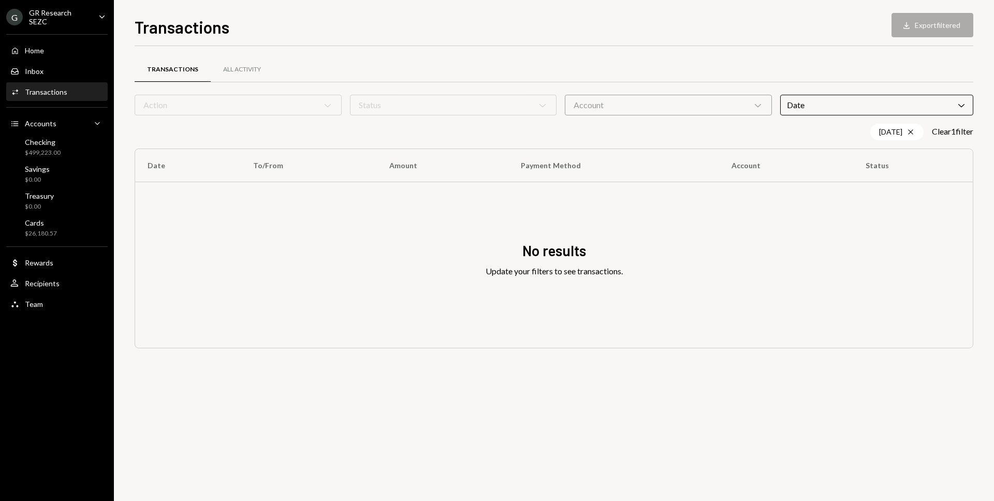 This screenshot has width=994, height=501. What do you see at coordinates (57, 123) in the screenshot?
I see `a: Accounts` at bounding box center [57, 123].